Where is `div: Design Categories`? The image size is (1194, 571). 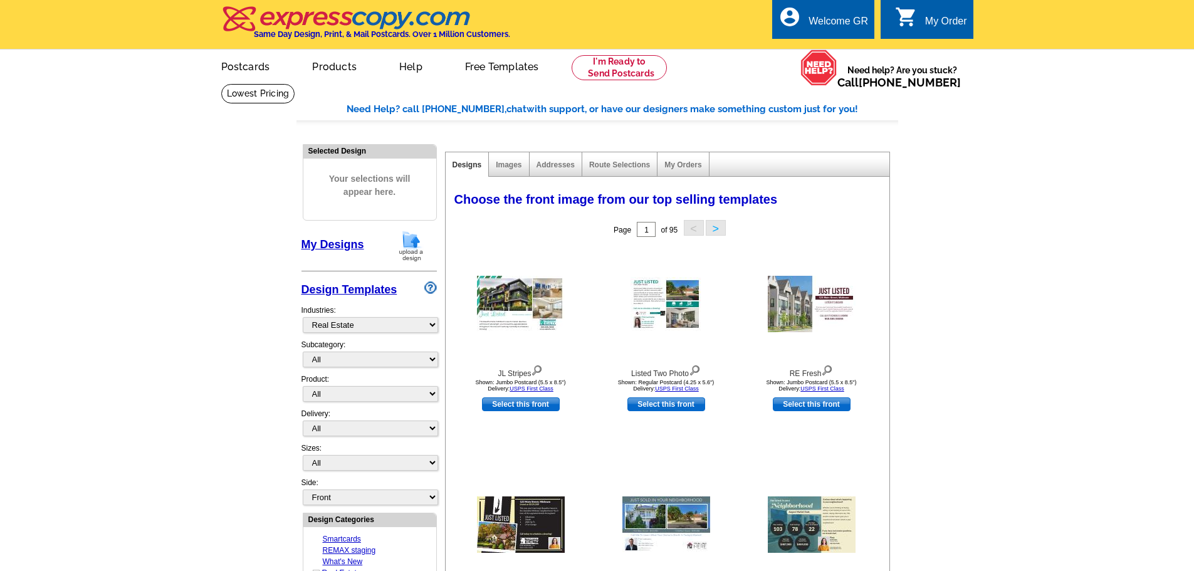 div: Design Categories is located at coordinates (370, 519).